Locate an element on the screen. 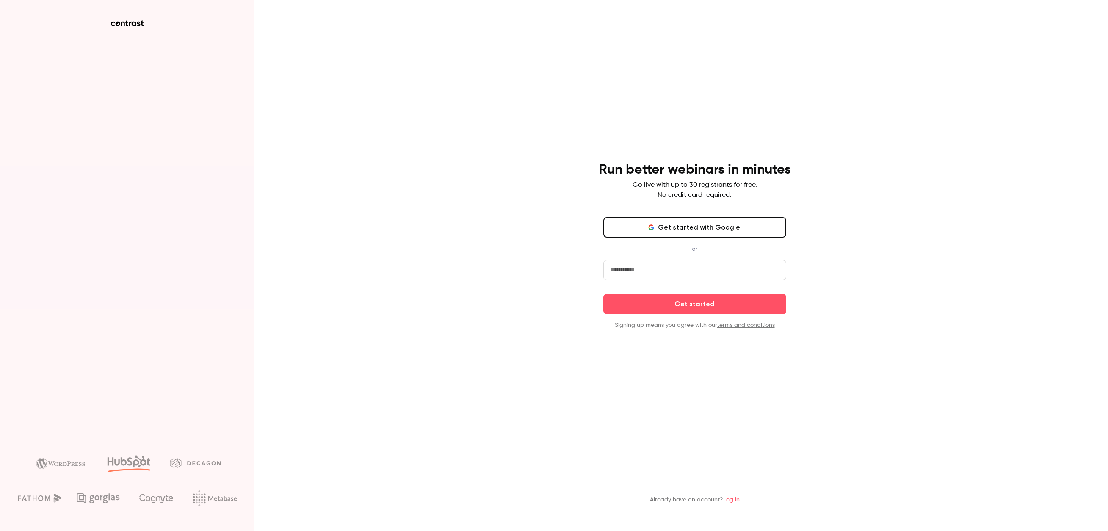 This screenshot has height=531, width=1108. button: Get started is located at coordinates (695, 304).